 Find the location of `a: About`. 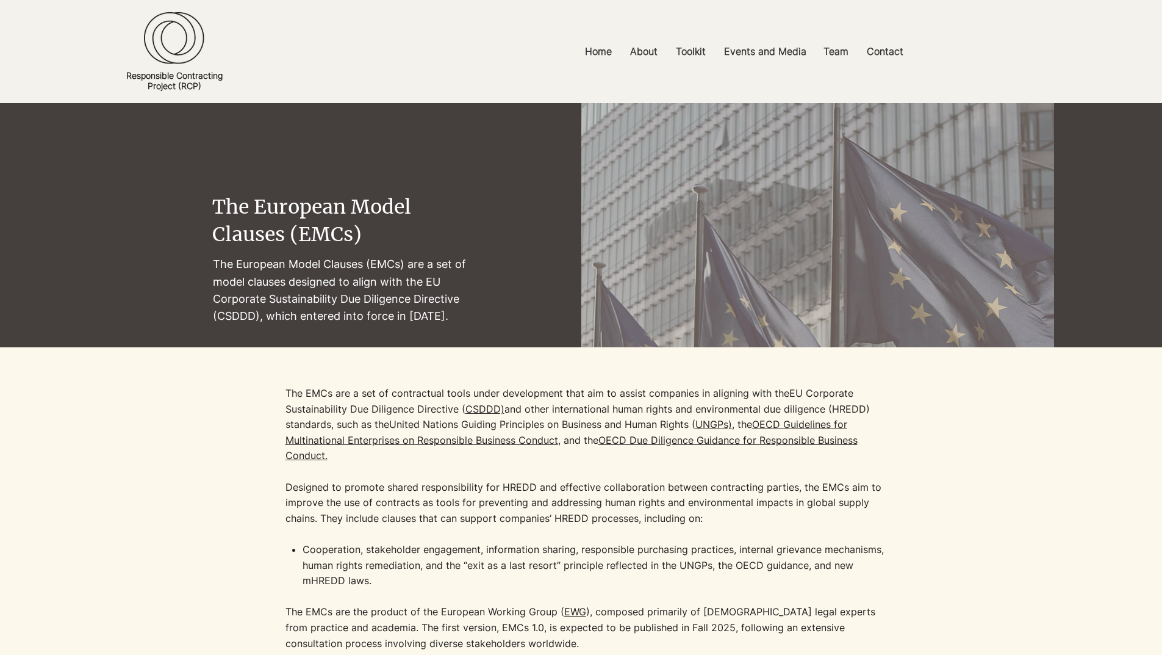

a: About is located at coordinates (644, 51).